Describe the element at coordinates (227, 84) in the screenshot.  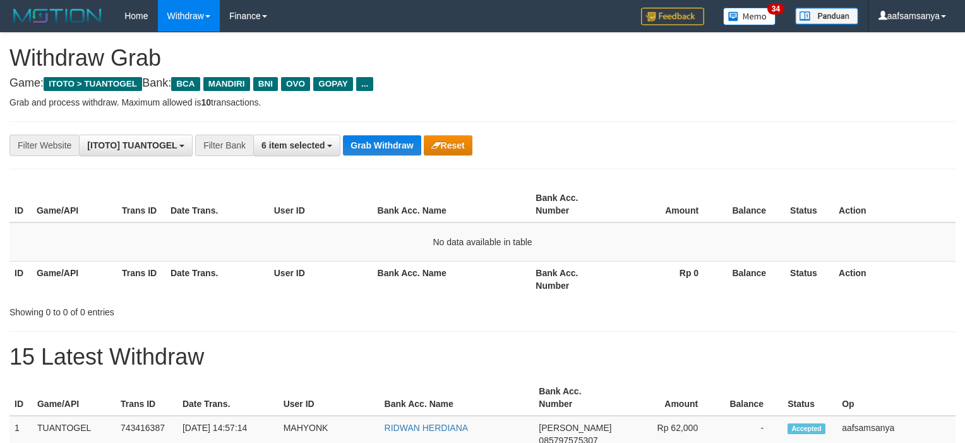
I see `span: MANDIRI` at that location.